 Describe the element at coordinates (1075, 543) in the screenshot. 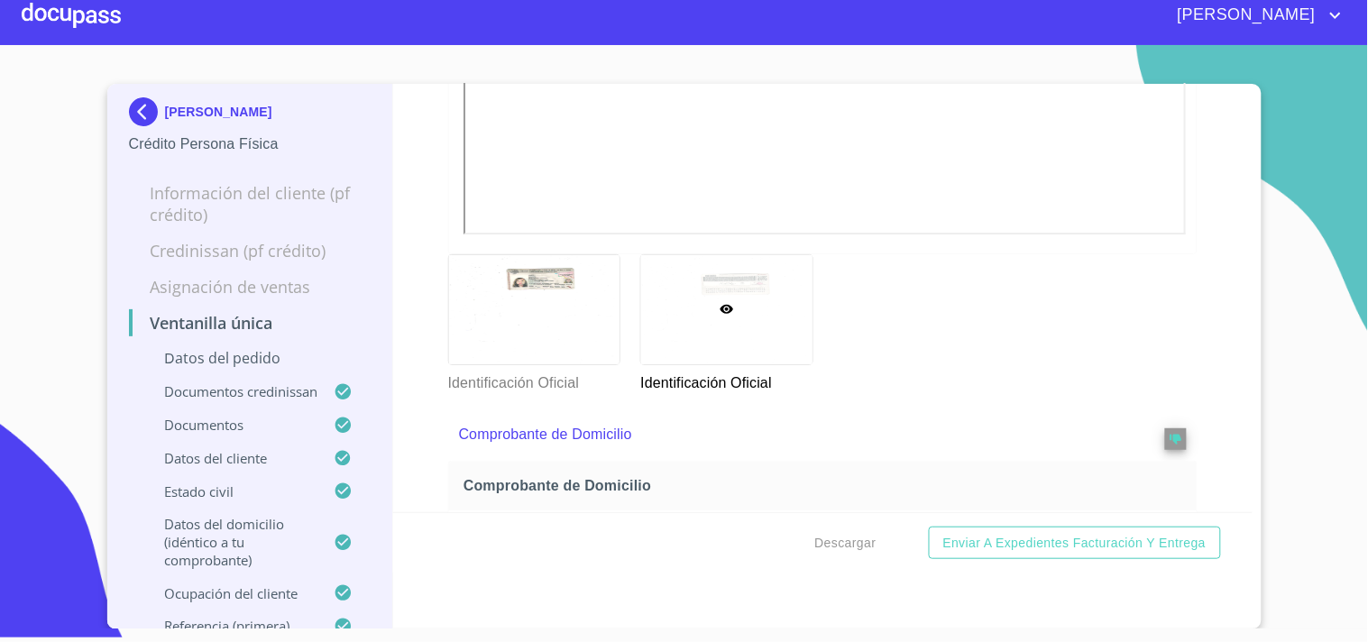

I see `span: Enviar a Expedientes Facturación y Entrega` at that location.